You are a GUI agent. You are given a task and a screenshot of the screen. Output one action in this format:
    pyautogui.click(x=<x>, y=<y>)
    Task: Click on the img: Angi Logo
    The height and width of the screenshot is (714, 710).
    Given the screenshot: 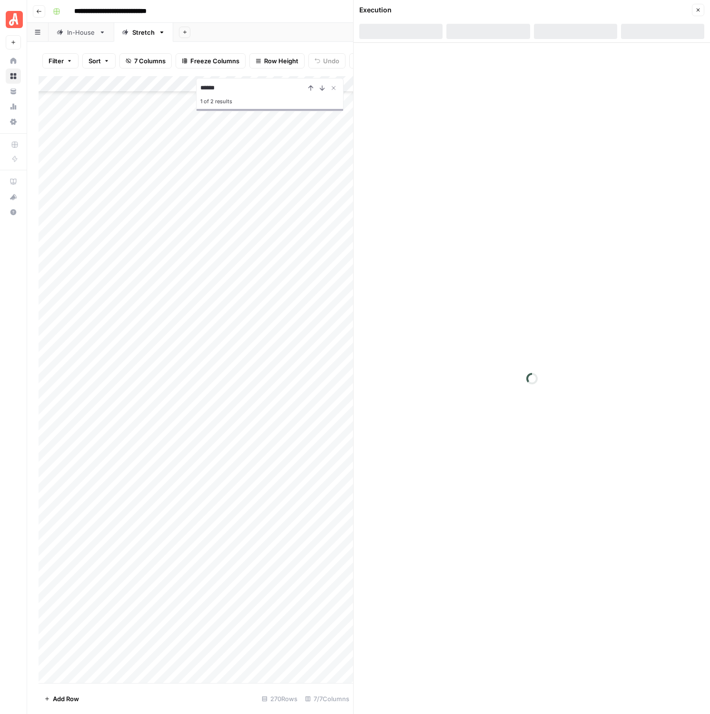 What is the action you would take?
    pyautogui.click(x=14, y=20)
    